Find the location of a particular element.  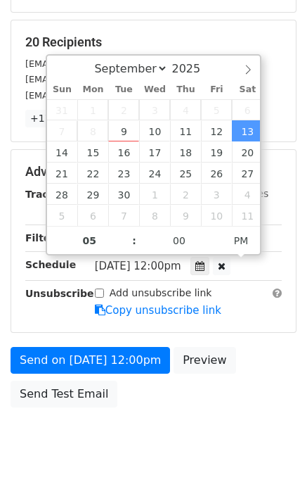

span: September 26, 2025 is located at coordinates (217, 173).